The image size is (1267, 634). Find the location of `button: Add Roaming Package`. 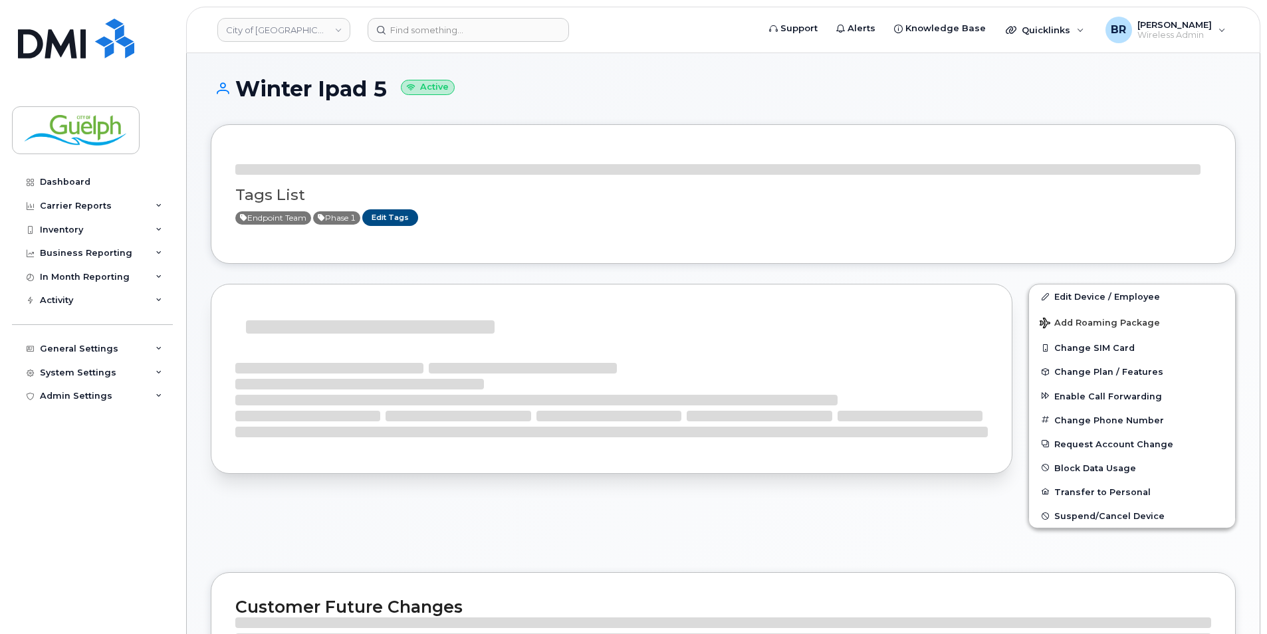

button: Add Roaming Package is located at coordinates (1132, 322).